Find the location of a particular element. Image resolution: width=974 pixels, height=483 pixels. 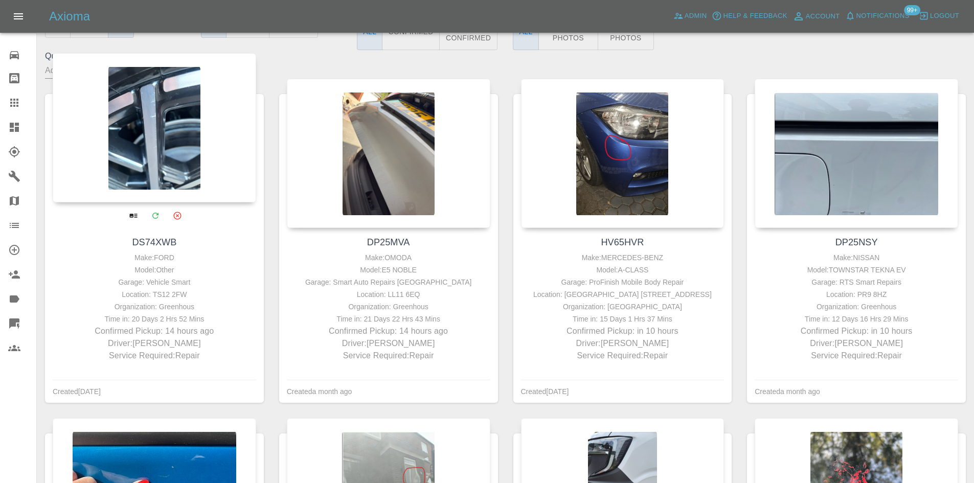

span: Logout is located at coordinates (945, 16).